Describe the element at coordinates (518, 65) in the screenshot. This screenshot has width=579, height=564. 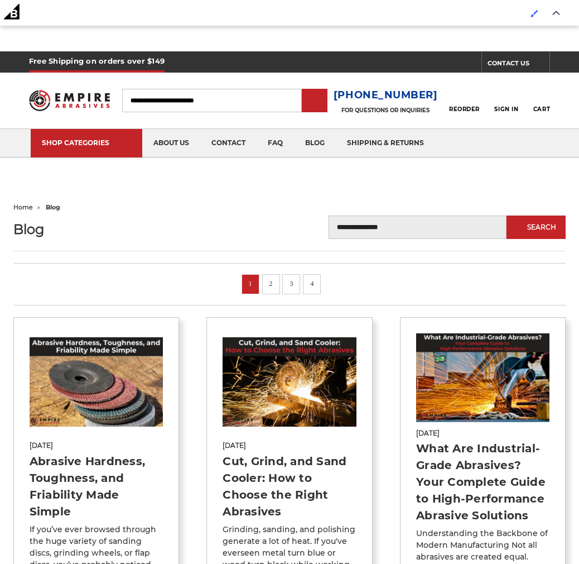
I see `a: CONTACT US` at that location.